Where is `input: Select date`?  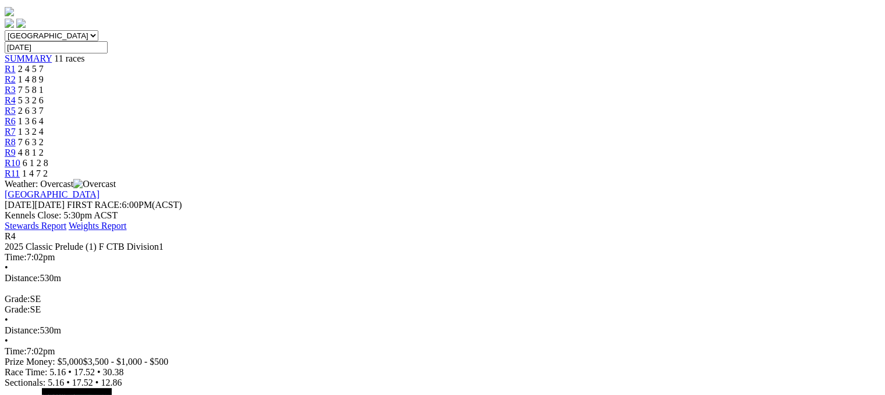
input: Select date is located at coordinates (56, 47).